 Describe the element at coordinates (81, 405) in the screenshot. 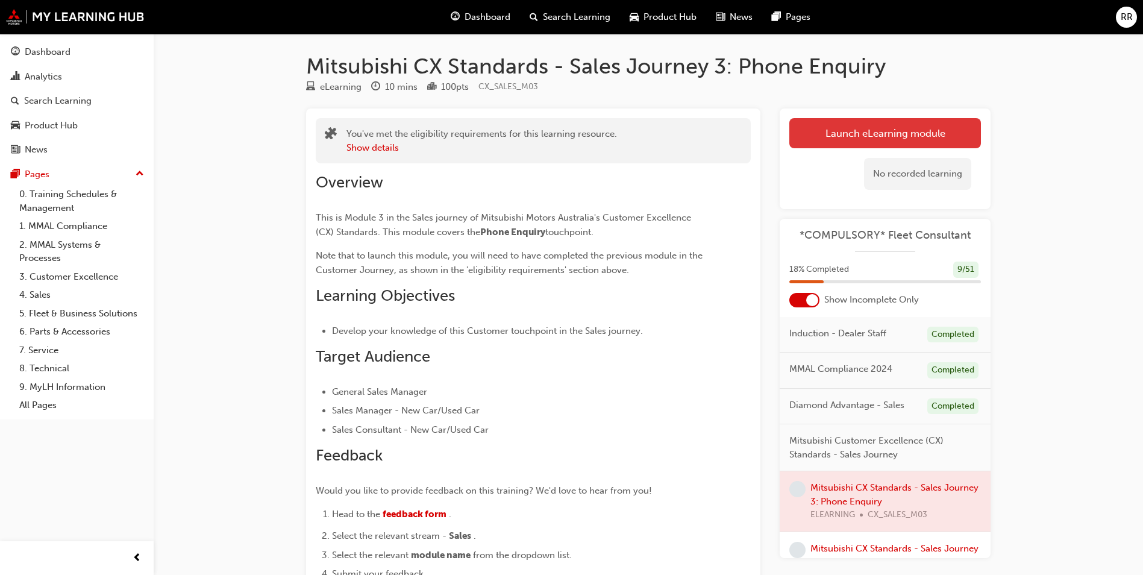

I see `a: All Pages` at that location.